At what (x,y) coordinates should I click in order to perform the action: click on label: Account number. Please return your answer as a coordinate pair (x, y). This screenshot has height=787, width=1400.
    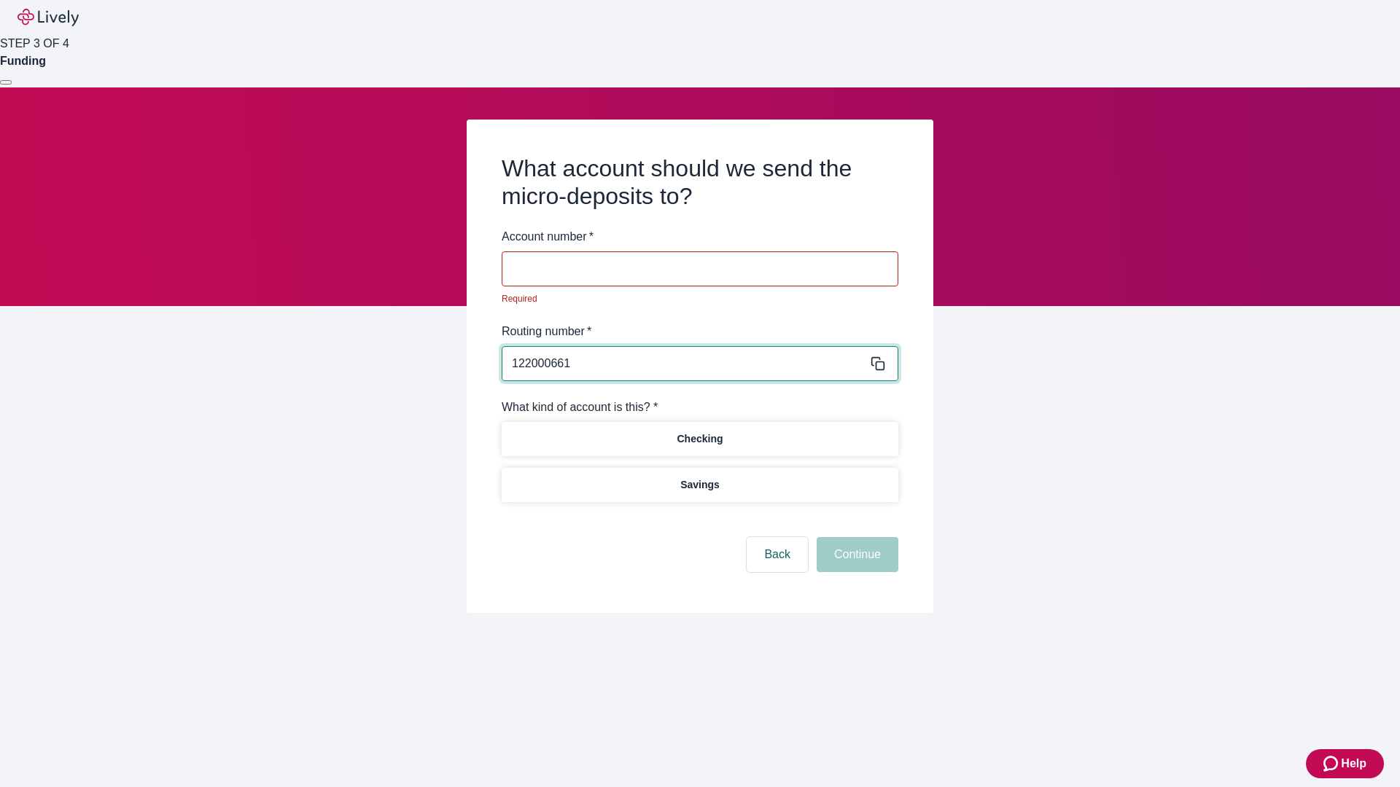
    Looking at the image, I should click on (547, 237).